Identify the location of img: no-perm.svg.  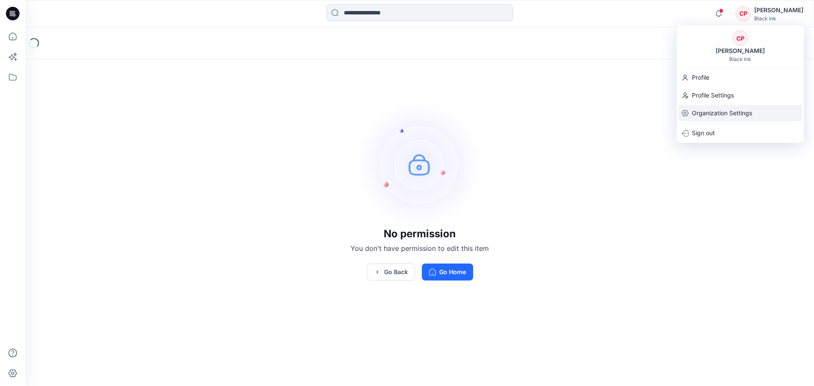
(420, 165).